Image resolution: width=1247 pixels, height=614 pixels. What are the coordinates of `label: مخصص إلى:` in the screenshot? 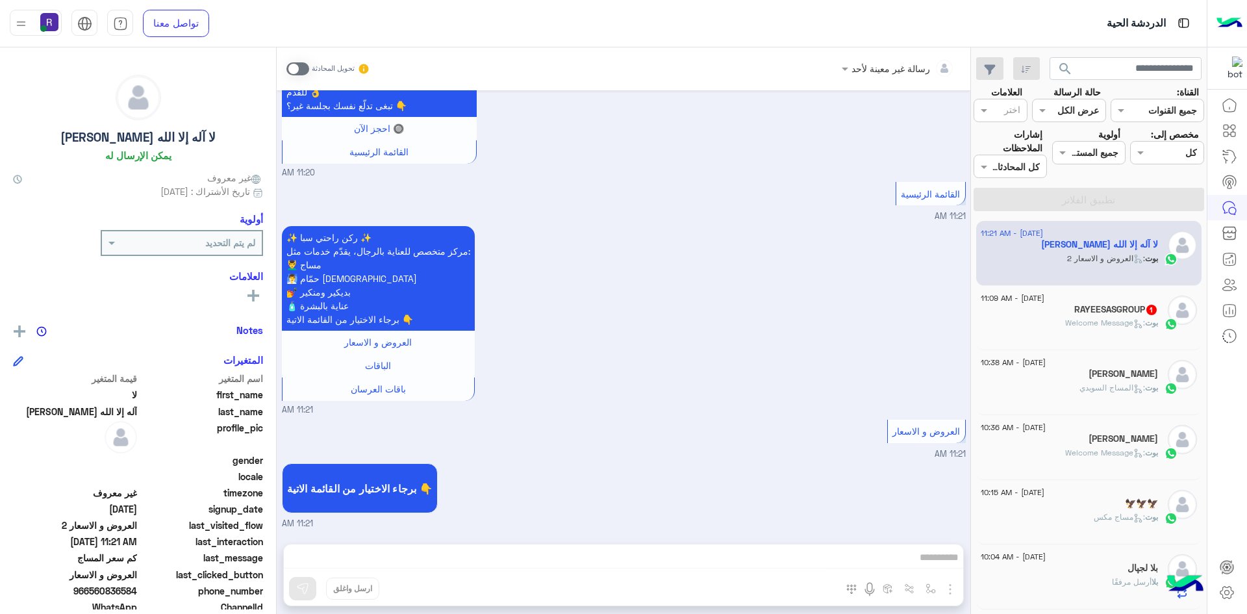 It's located at (1175, 134).